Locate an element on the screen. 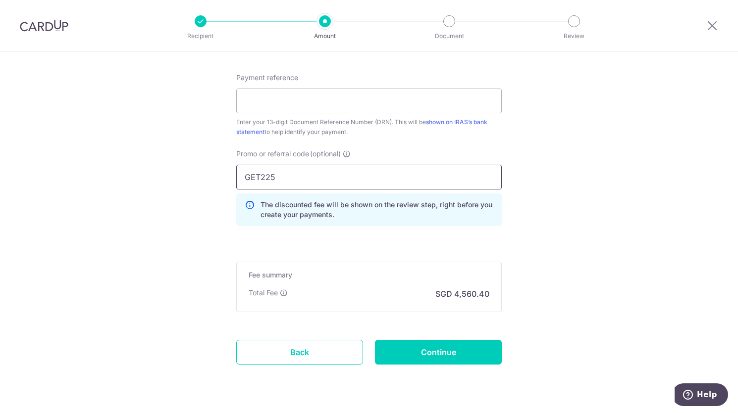 The width and height of the screenshot is (738, 413). input: Continue is located at coordinates (438, 352).